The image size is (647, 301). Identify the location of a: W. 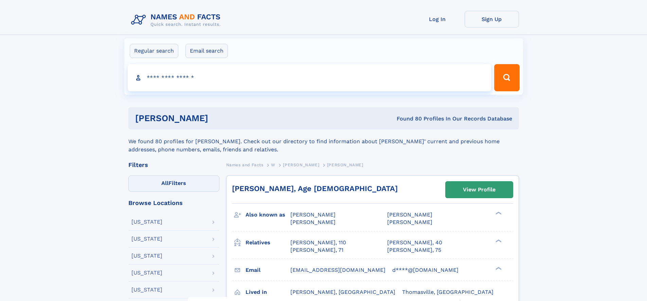
(273, 165).